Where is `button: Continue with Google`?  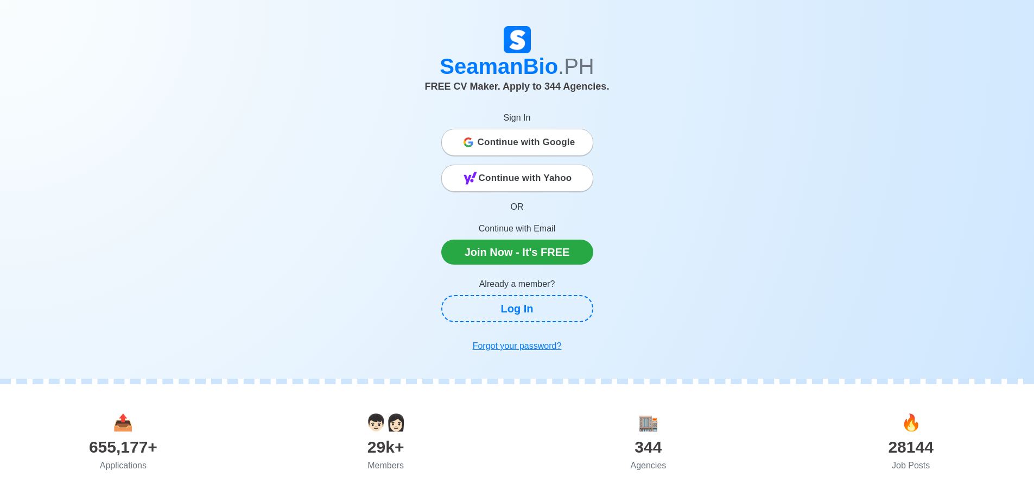 button: Continue with Google is located at coordinates (517, 142).